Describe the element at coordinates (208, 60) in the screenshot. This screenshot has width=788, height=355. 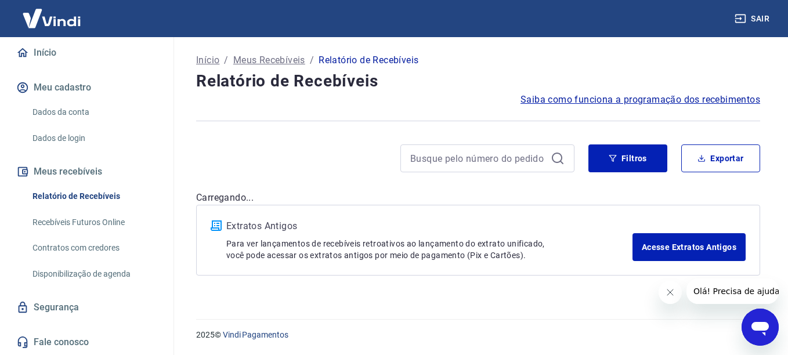
I see `p: Início` at that location.